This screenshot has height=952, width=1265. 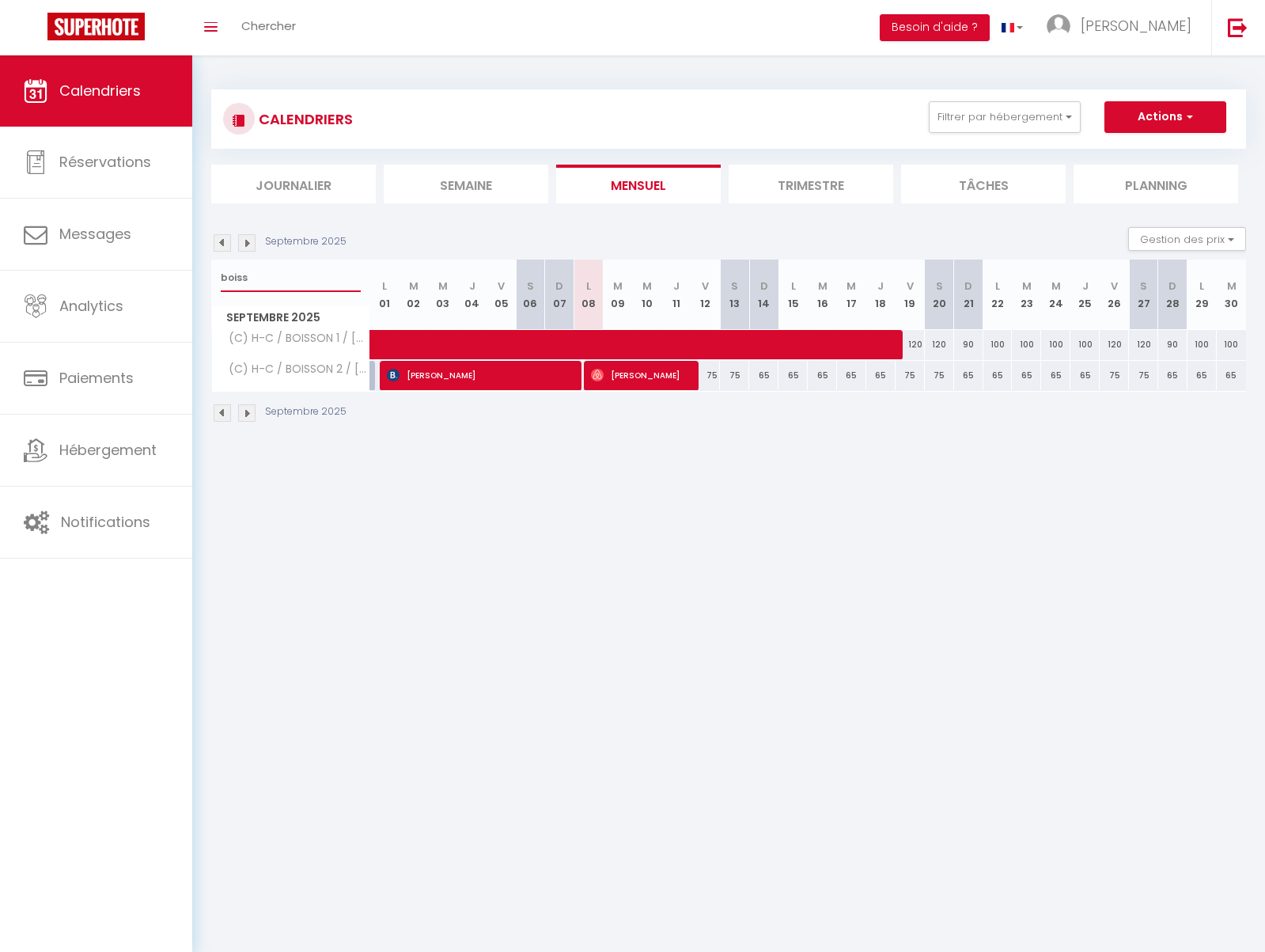 I want to click on th: 02, so click(x=413, y=295).